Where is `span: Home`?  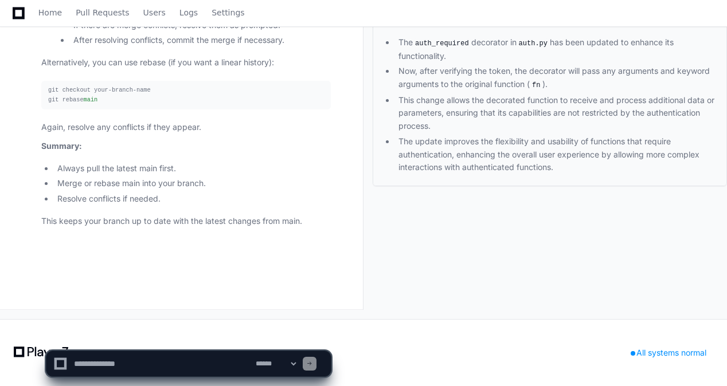
span: Home is located at coordinates (50, 13).